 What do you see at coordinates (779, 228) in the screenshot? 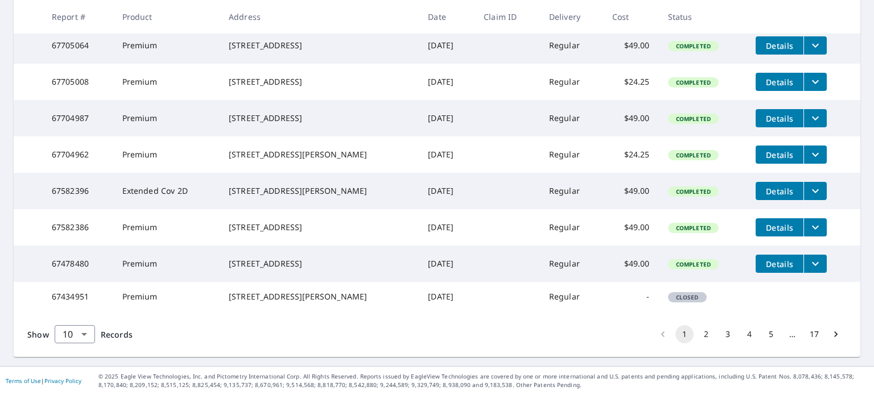
I see `button: detailsBtn-67582386` at bounding box center [779, 228].